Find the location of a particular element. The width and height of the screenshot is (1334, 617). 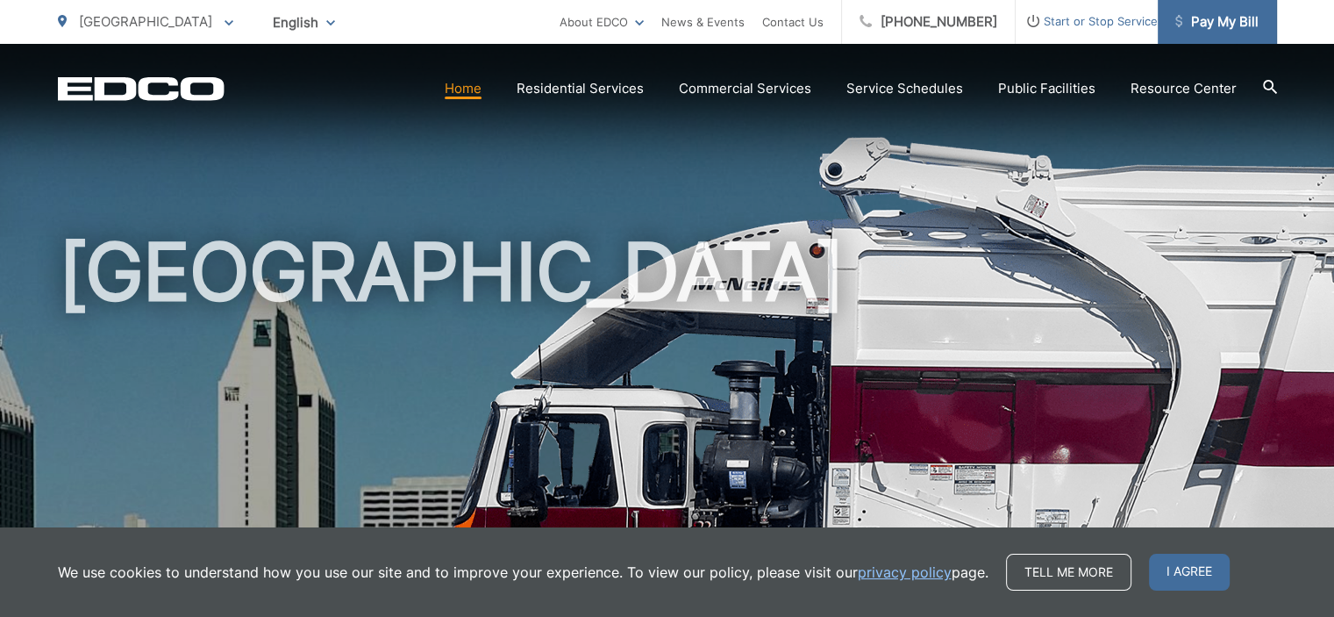

a: About EDCO is located at coordinates (602, 22).